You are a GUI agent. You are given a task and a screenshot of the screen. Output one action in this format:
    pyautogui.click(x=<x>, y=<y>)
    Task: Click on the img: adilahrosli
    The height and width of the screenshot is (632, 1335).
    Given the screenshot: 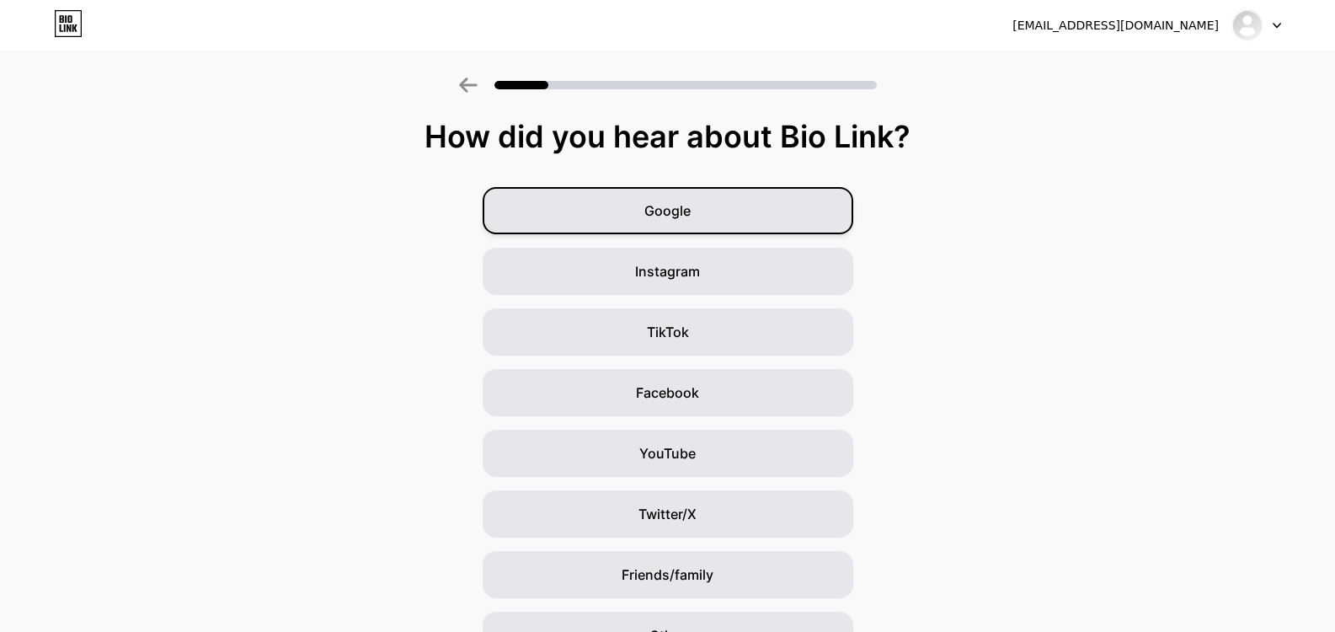 What is the action you would take?
    pyautogui.click(x=1247, y=25)
    